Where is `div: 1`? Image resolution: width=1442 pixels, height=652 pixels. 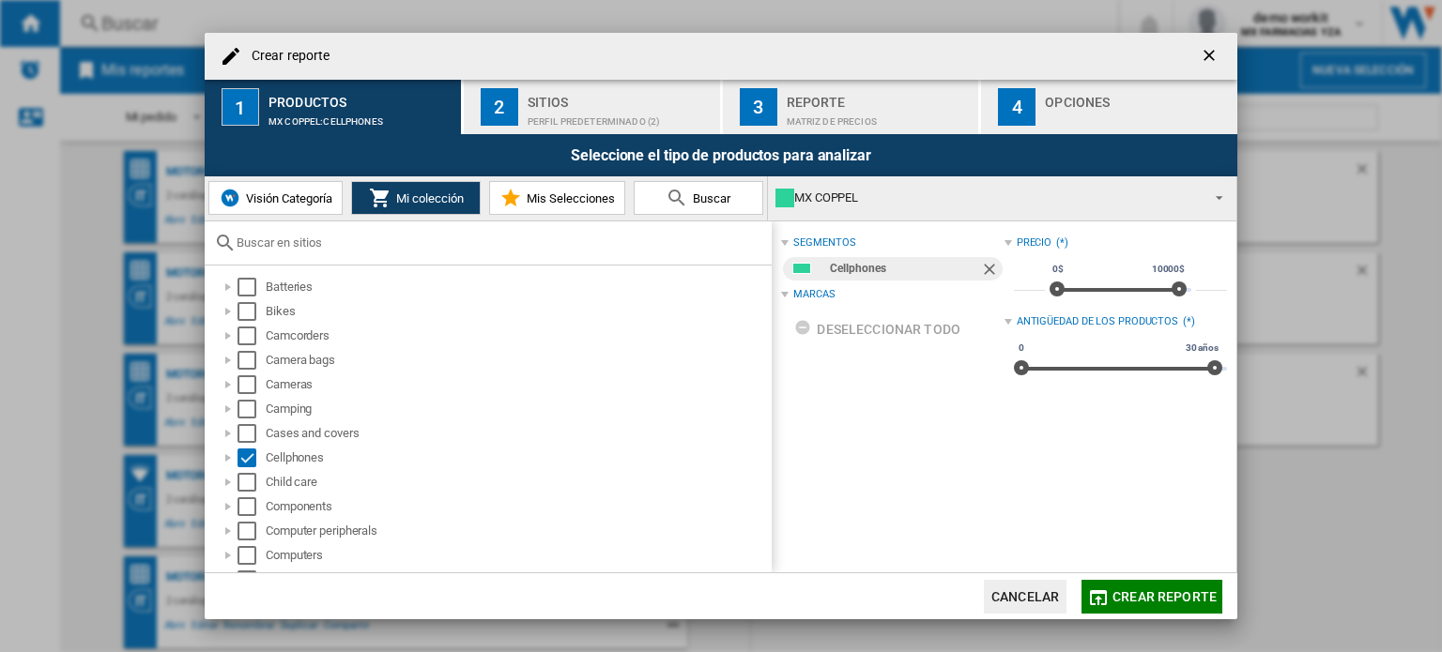 div: 1 is located at coordinates (240, 107).